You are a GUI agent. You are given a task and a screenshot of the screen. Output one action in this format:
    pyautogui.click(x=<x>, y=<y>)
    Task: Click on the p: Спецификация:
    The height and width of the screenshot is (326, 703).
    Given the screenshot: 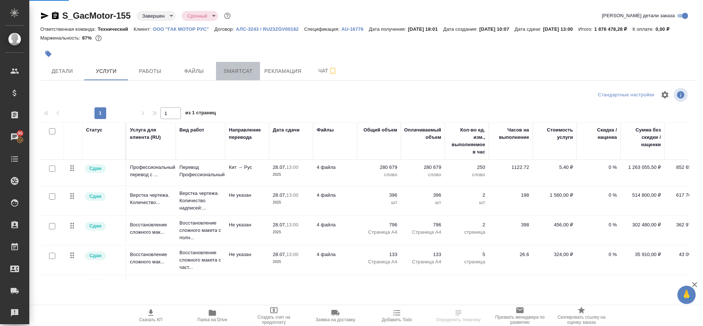 What is the action you would take?
    pyautogui.click(x=322, y=29)
    